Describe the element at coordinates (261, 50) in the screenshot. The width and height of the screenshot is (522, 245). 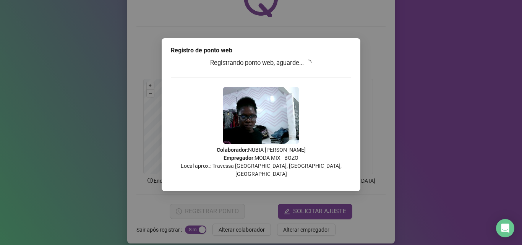
I see `div: Registro de ponto web` at that location.